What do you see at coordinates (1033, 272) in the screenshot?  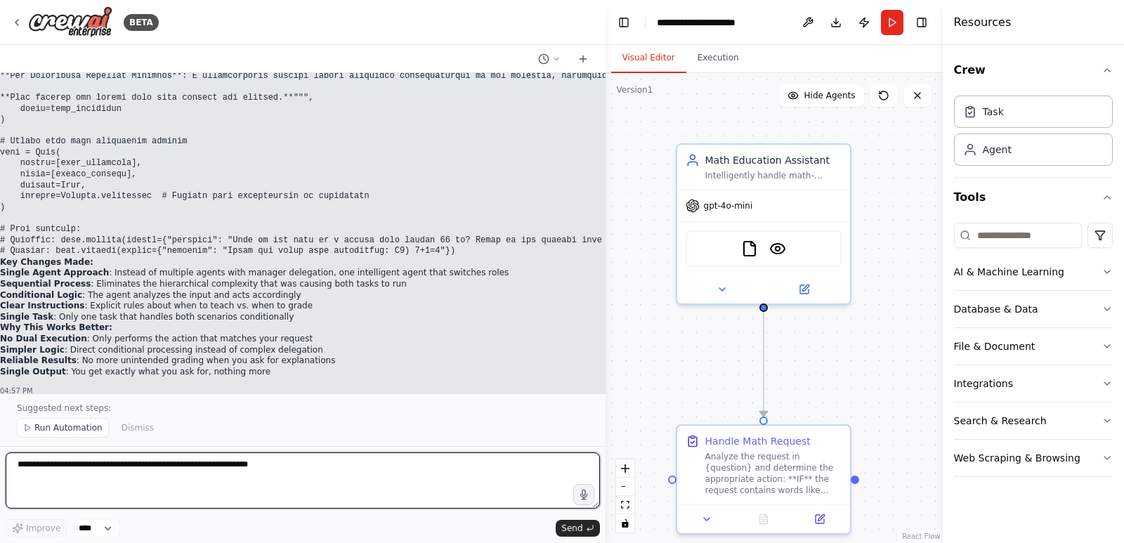 I see `button: AI & Machine Learning` at bounding box center [1033, 272].